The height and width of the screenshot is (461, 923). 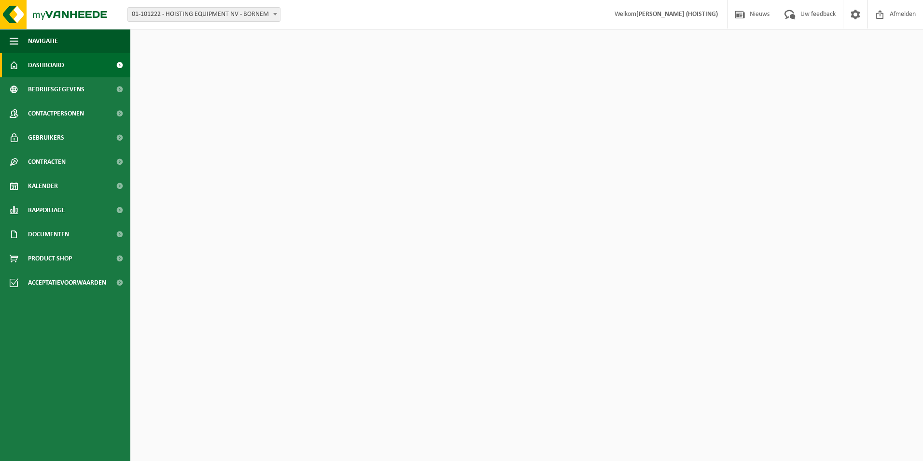 I want to click on span: Acceptatievoorwaarden, so click(x=67, y=283).